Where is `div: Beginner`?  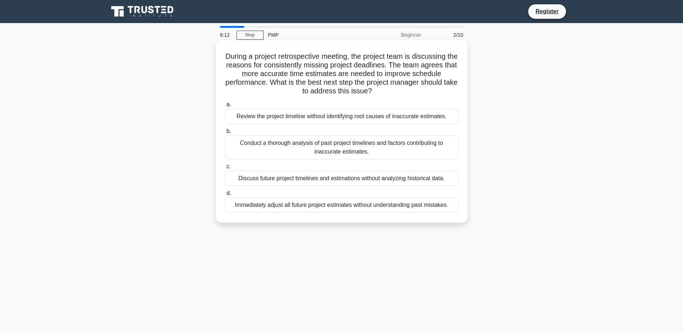
div: Beginner is located at coordinates (394, 35).